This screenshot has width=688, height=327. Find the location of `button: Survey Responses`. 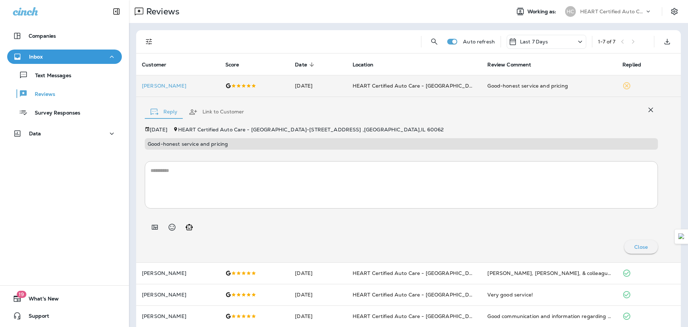

button: Survey Responses is located at coordinates (65, 112).